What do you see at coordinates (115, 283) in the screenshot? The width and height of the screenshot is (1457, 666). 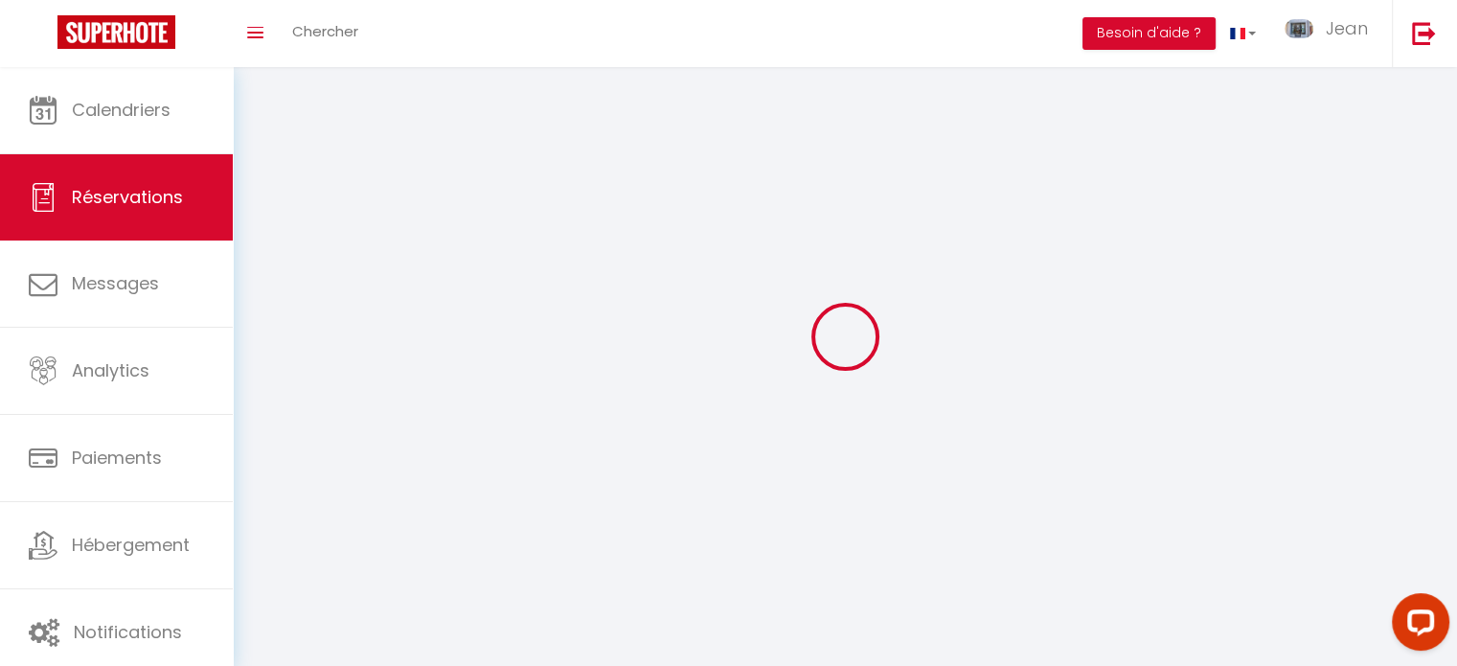 I see `span: Messages` at bounding box center [115, 283].